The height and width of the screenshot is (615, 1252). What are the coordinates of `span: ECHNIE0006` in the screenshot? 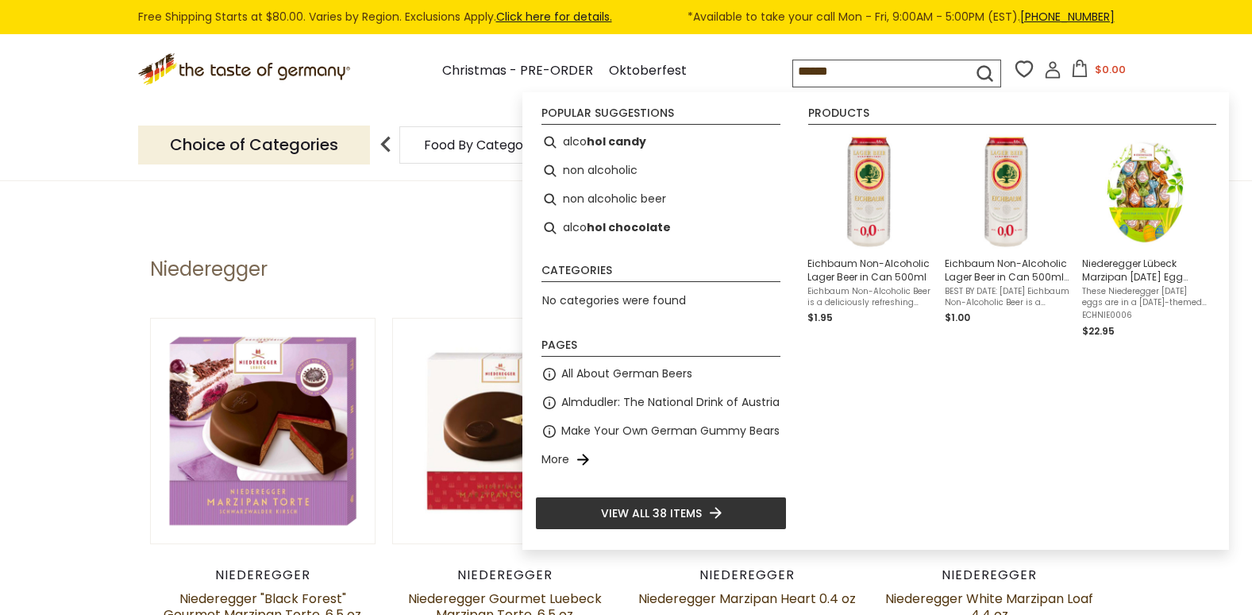 It's located at (1144, 315).